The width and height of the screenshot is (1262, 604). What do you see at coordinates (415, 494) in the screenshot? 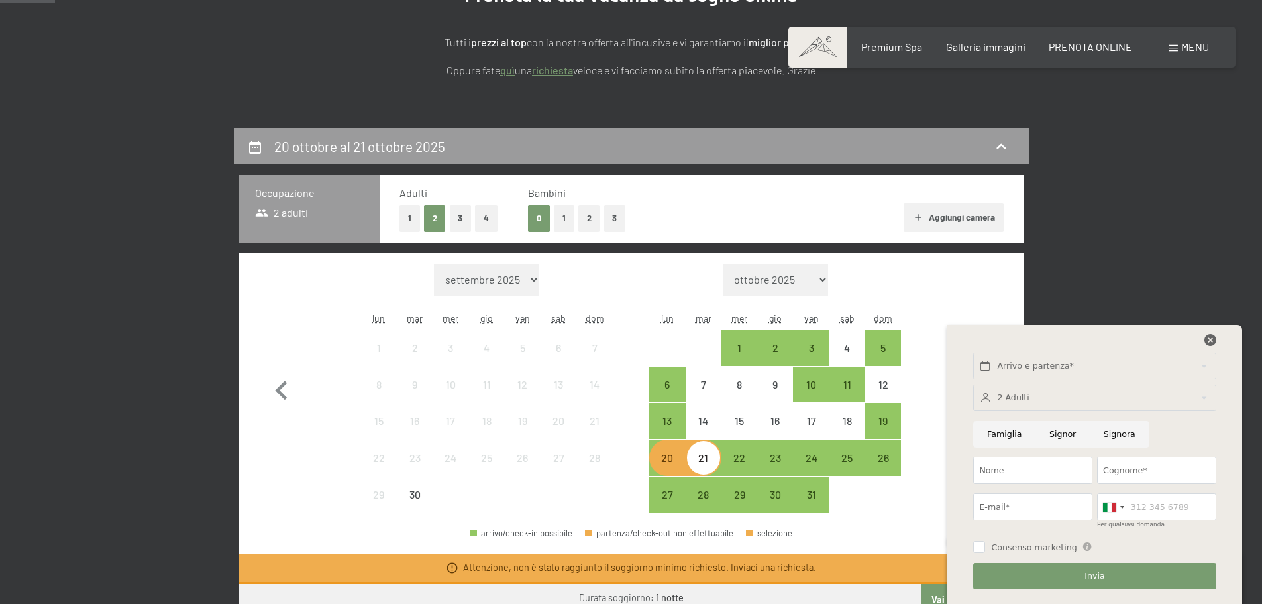
I see `div: Tue Sep 30 2025` at bounding box center [415, 494].